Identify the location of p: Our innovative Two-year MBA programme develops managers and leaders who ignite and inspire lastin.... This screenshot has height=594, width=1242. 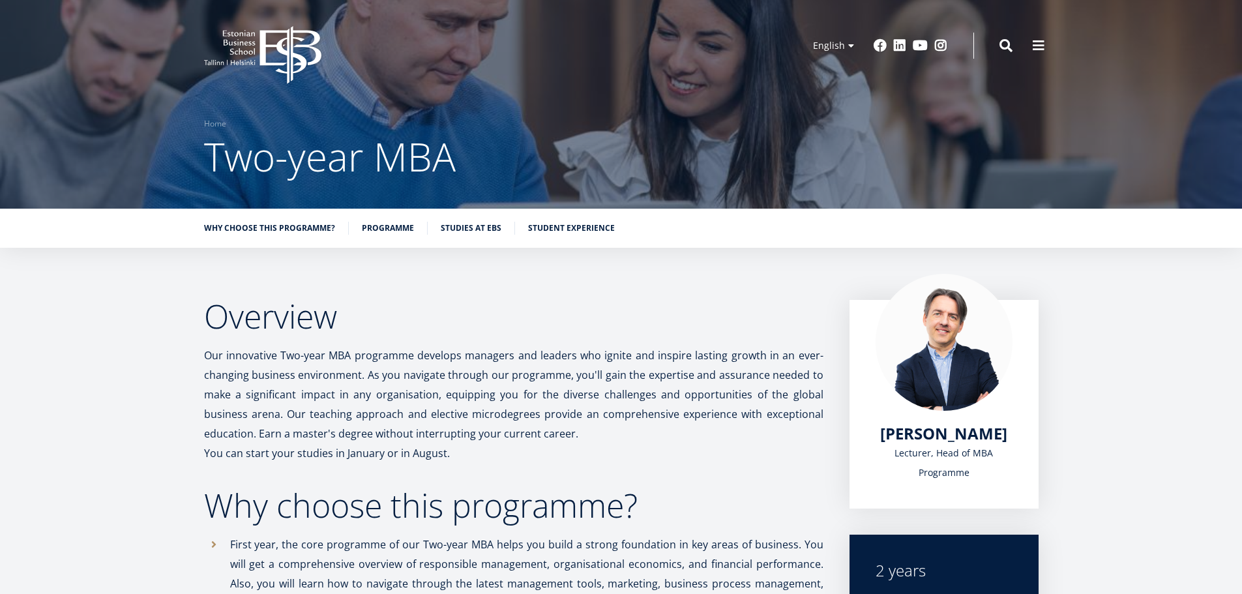
(514, 394).